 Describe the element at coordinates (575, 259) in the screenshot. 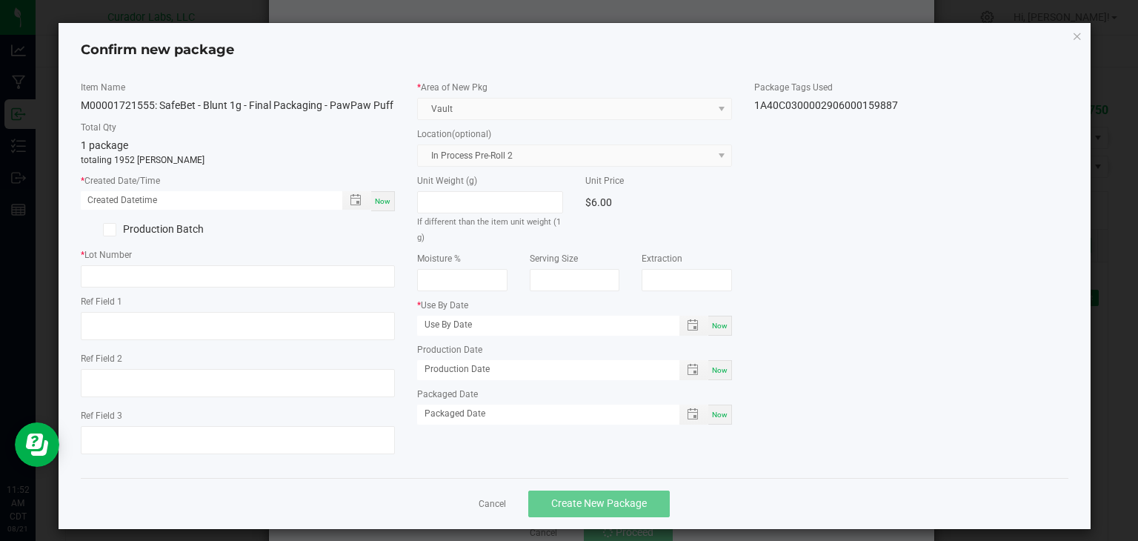

I see `label: Serving Size` at that location.